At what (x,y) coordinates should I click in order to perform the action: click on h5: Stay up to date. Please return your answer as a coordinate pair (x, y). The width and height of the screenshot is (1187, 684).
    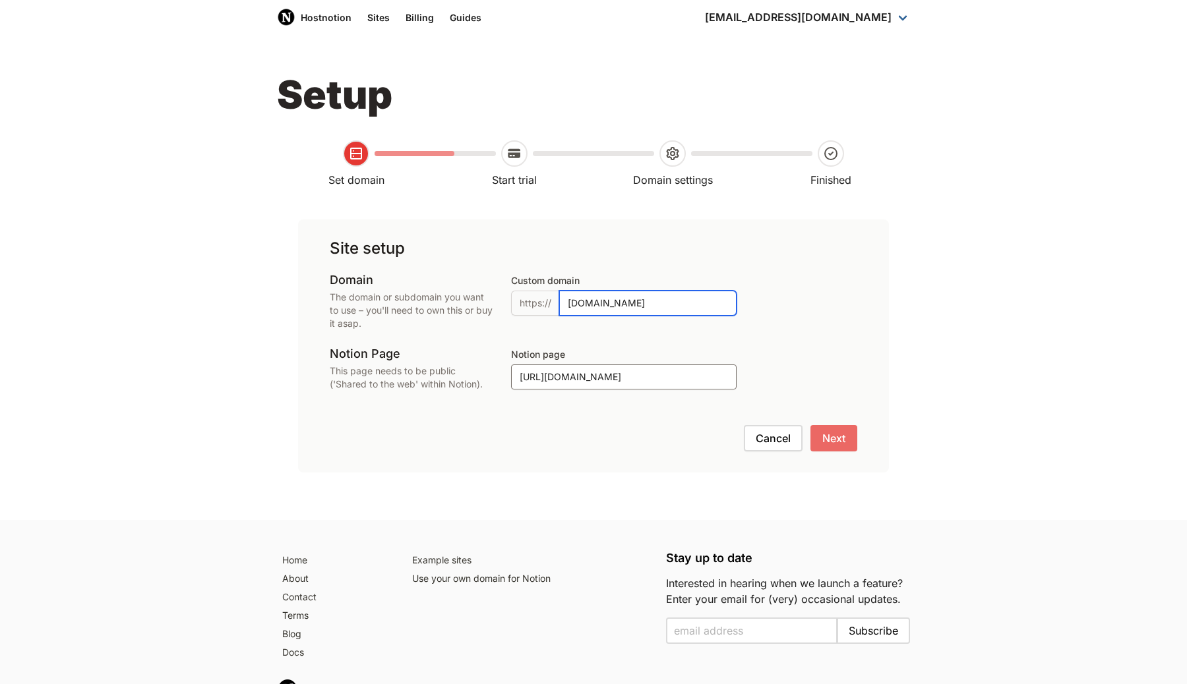
    Looking at the image, I should click on (788, 559).